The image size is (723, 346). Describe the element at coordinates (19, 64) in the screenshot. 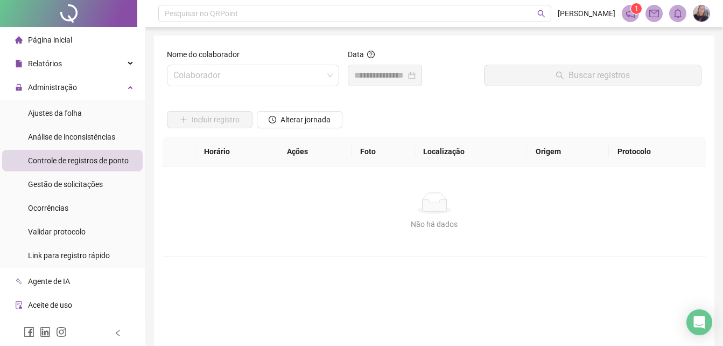

I see `span: file` at that location.